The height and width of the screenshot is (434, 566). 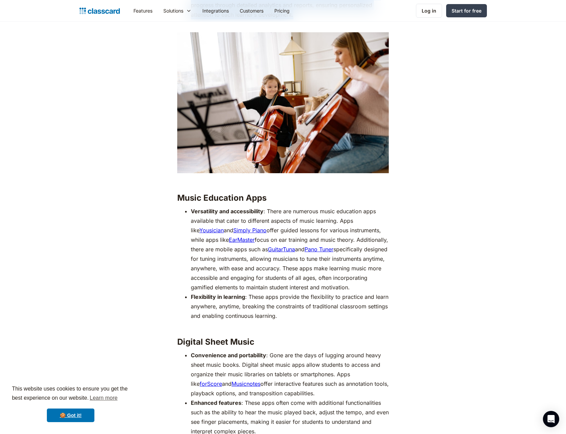 I want to click on a: Customers, so click(x=252, y=11).